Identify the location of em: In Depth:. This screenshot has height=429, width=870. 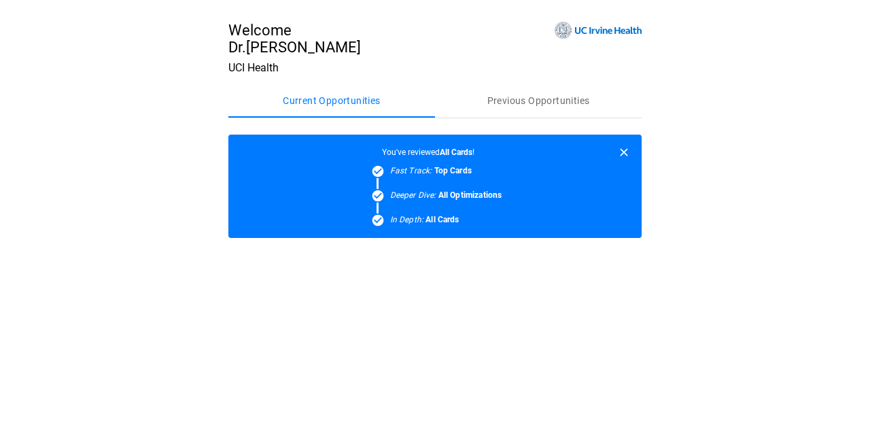
(406, 219).